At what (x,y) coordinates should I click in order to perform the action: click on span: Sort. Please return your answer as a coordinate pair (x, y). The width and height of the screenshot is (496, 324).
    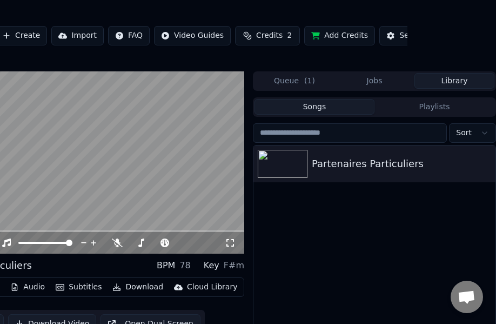
    Looking at the image, I should click on (464, 133).